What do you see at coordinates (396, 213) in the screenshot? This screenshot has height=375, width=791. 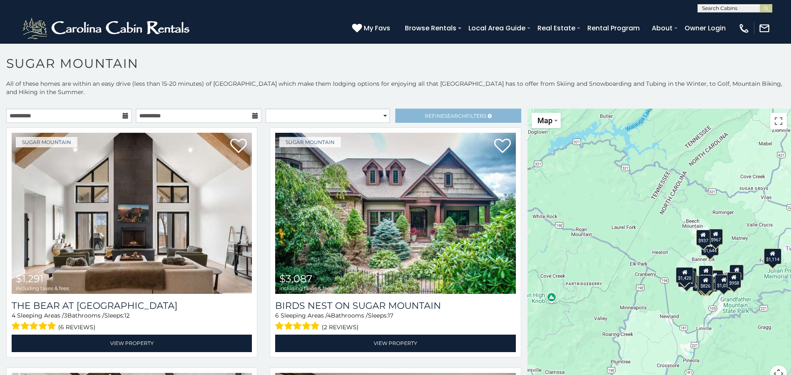 I see `img: Birds Nest On Sugar Mountain` at bounding box center [396, 213].